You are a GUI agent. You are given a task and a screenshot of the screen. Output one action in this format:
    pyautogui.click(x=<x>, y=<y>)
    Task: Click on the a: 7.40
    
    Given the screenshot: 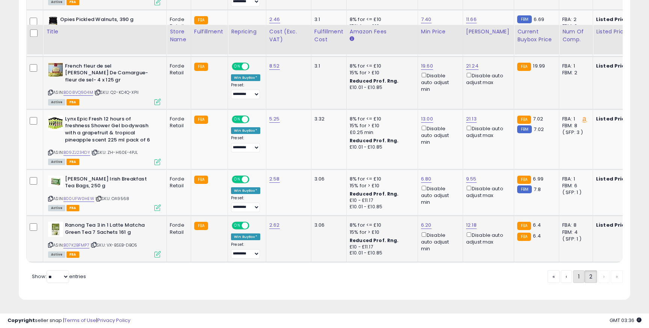 What is the action you would take?
    pyautogui.click(x=427, y=20)
    